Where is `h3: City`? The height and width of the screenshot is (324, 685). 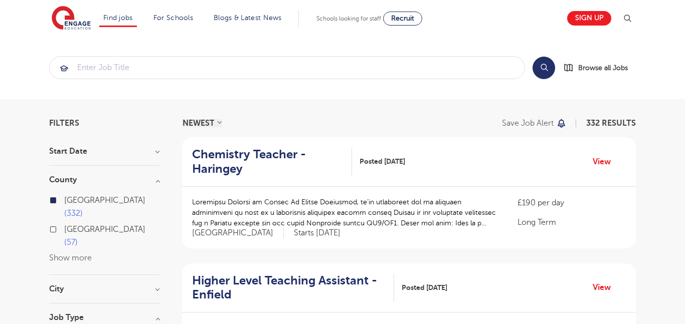 h3: City is located at coordinates (104, 289).